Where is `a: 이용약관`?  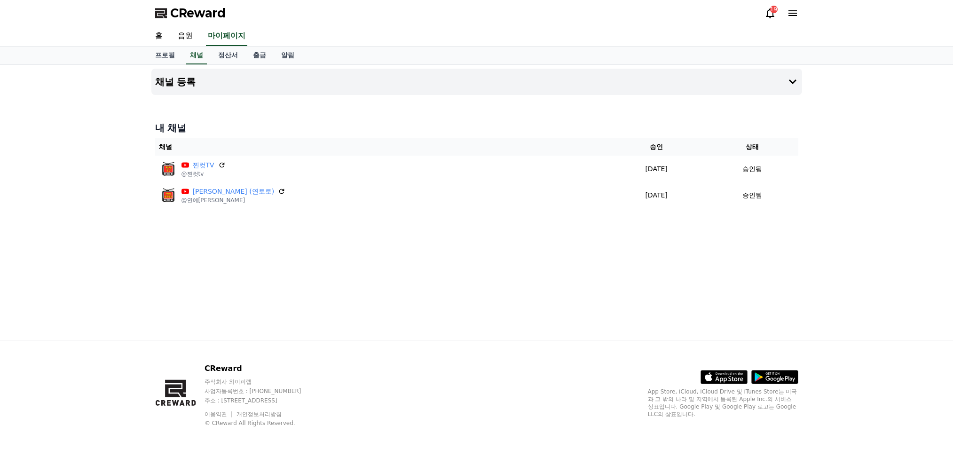
a: 이용약관 is located at coordinates (219, 414).